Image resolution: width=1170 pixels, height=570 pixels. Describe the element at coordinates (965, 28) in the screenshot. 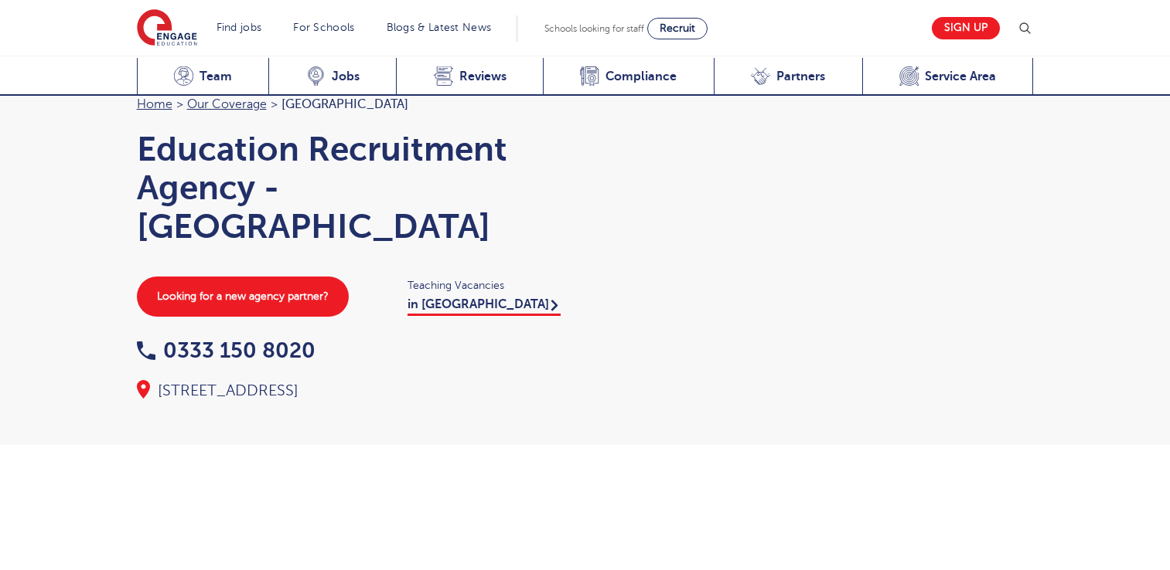

I see `a: Sign up` at that location.